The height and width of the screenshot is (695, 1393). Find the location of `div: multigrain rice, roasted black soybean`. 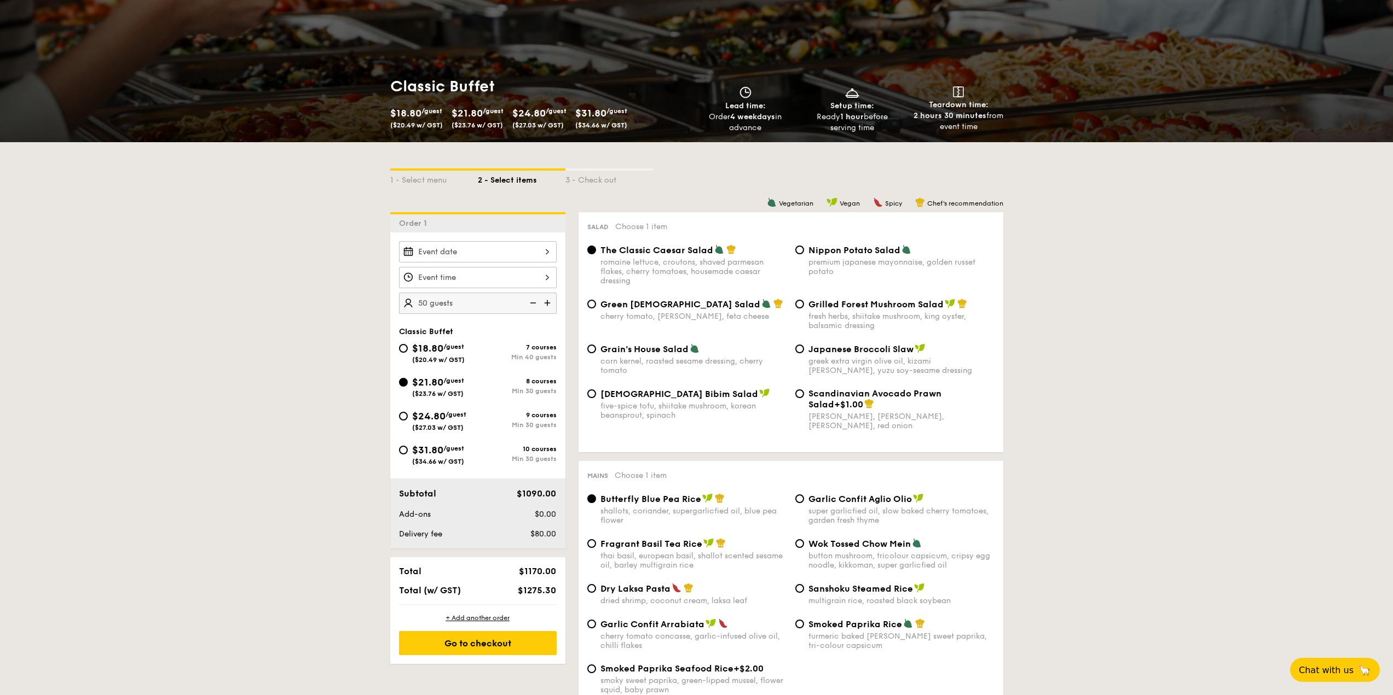

div: multigrain rice, roasted black soybean is located at coordinates (901, 601).